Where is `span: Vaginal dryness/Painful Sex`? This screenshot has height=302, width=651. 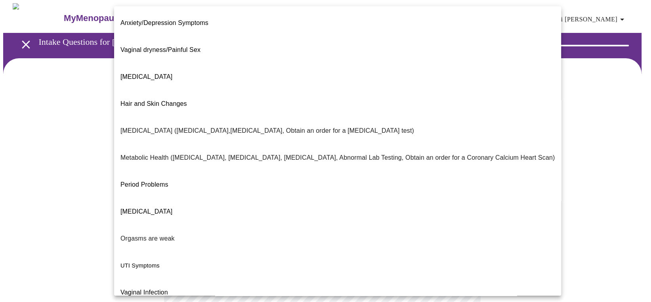 span: Vaginal dryness/Painful Sex is located at coordinates (161, 50).